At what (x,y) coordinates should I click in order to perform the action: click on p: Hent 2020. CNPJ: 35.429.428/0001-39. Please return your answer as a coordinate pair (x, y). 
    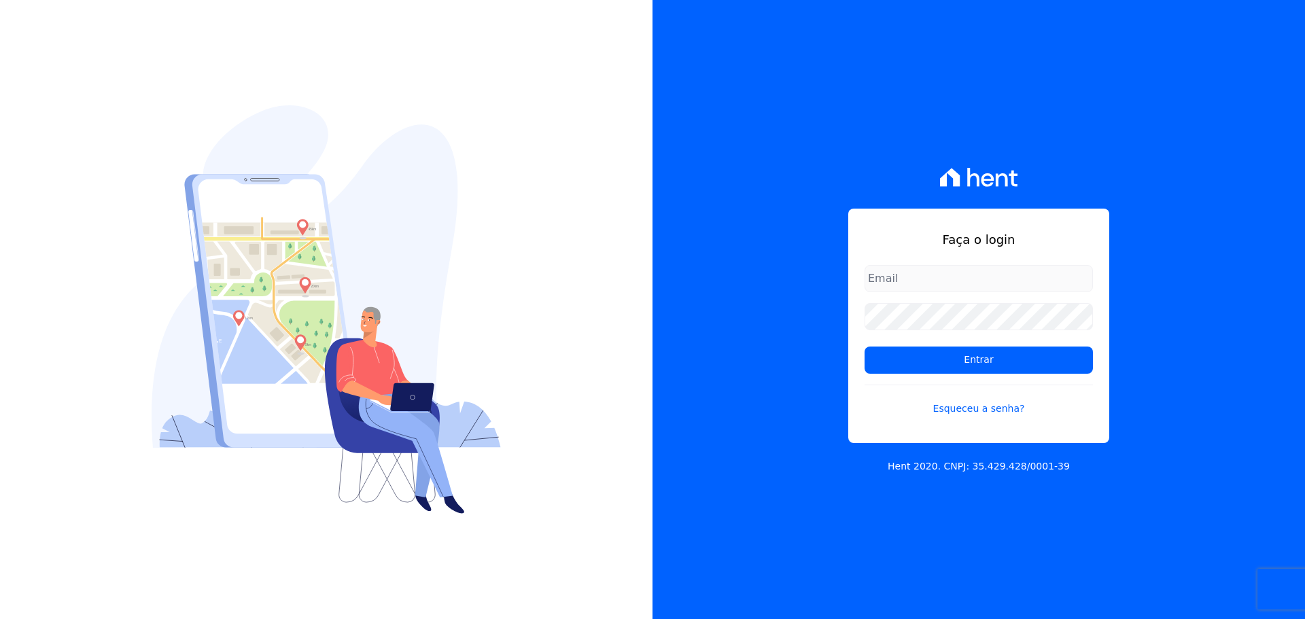
    Looking at the image, I should click on (979, 466).